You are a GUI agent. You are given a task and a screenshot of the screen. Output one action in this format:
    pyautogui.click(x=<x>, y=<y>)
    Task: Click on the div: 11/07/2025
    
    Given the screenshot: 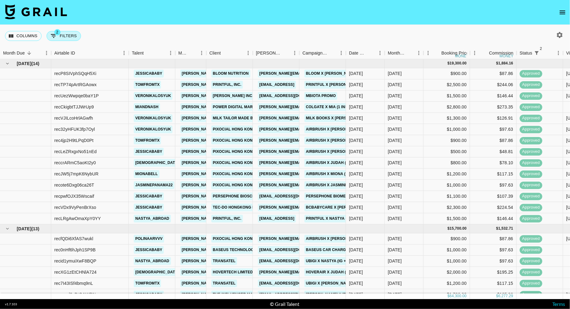 What is the action you would take?
    pyautogui.click(x=356, y=118)
    